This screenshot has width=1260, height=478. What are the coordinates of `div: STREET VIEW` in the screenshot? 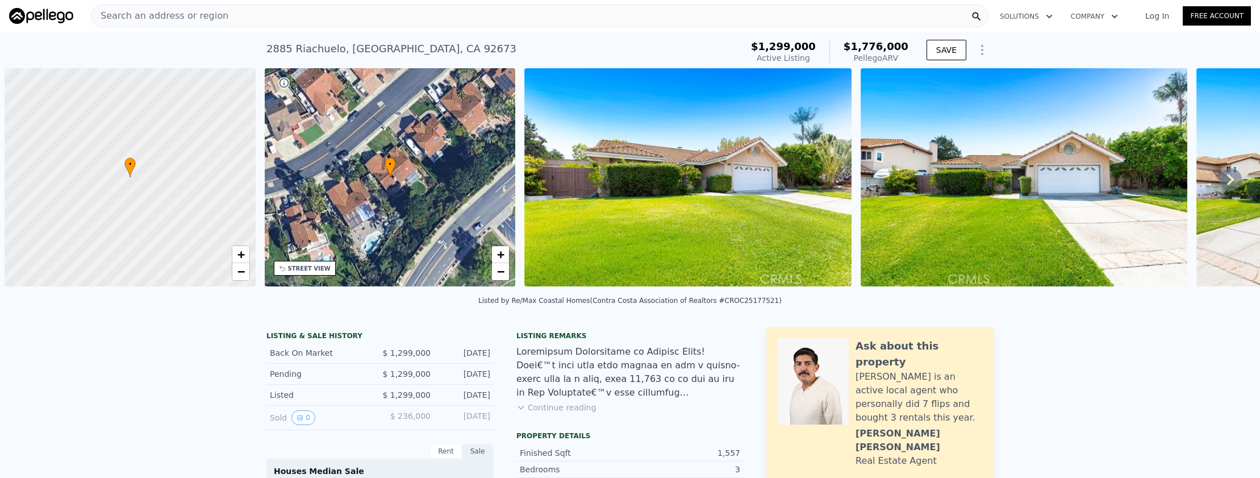 It's located at (309, 268).